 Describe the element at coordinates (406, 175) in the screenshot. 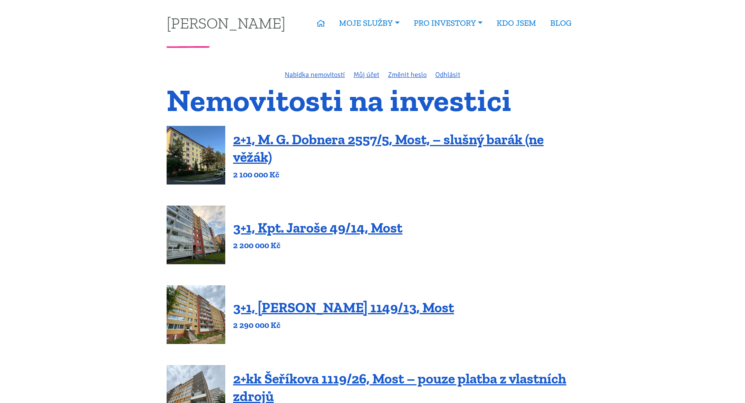

I see `p: 2 100 000 Kč` at that location.